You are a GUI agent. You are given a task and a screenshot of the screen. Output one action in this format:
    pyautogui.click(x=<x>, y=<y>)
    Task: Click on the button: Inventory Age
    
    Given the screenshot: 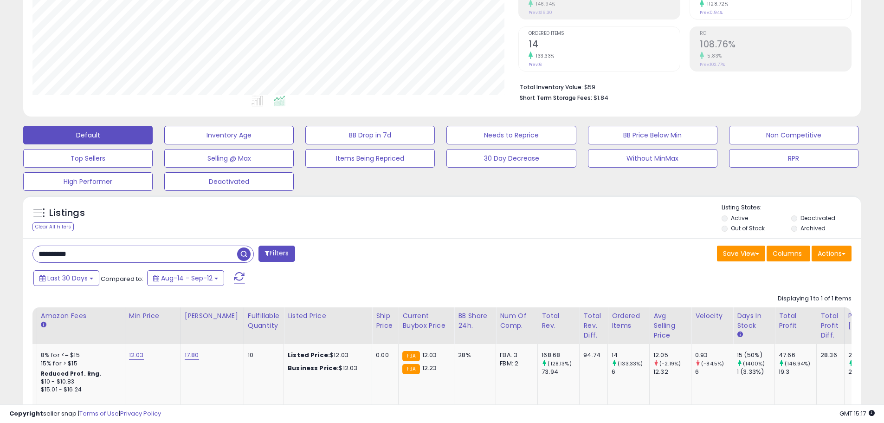 What is the action you would take?
    pyautogui.click(x=229, y=135)
    